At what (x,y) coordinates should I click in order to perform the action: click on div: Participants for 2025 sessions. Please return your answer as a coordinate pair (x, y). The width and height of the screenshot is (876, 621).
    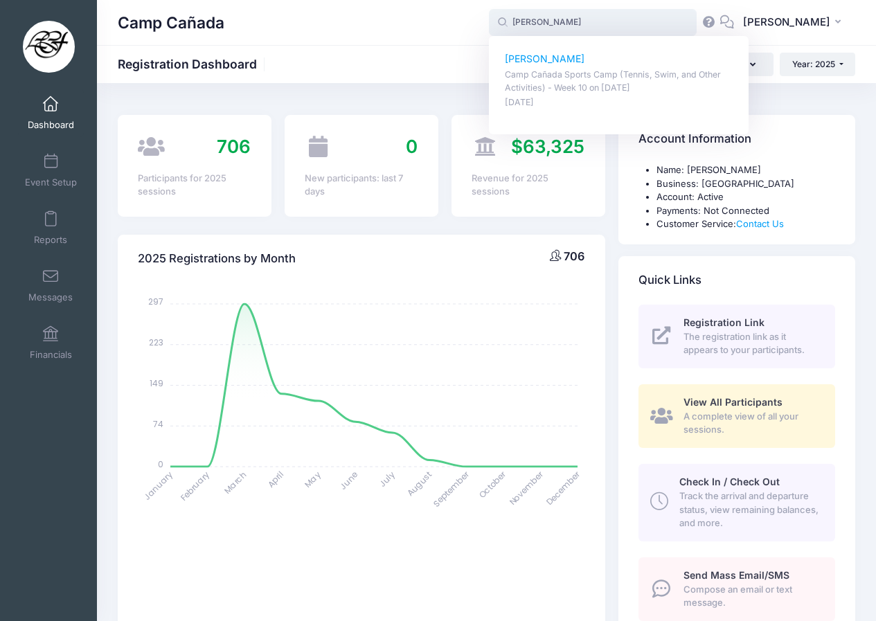
    Looking at the image, I should click on (194, 185).